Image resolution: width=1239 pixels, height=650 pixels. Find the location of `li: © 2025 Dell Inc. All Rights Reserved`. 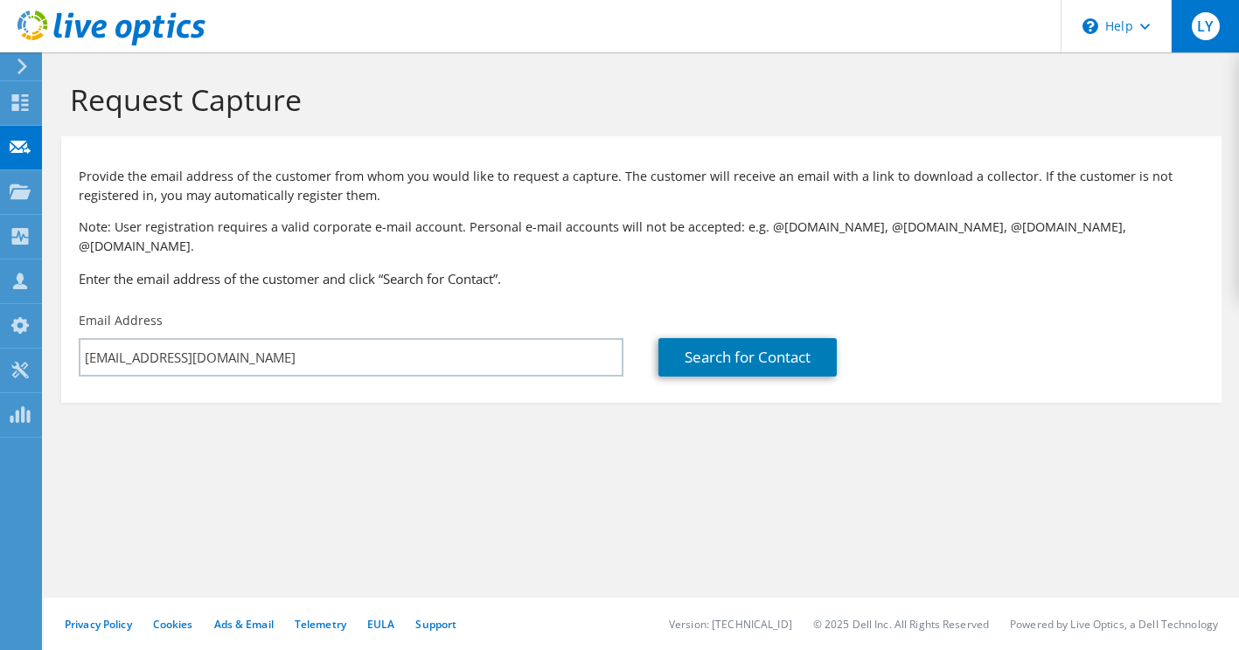

li: © 2025 Dell Inc. All Rights Reserved is located at coordinates (900, 624).